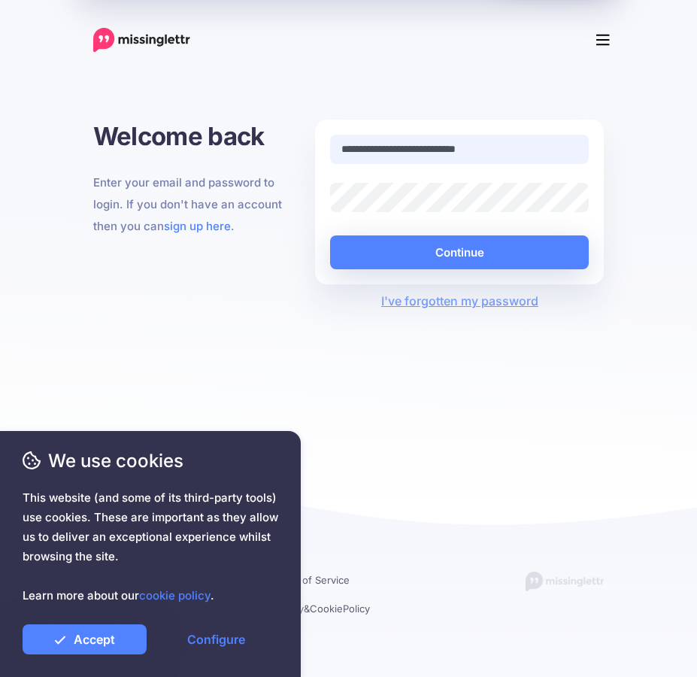 Image resolution: width=697 pixels, height=677 pixels. What do you see at coordinates (193, 204) in the screenshot?
I see `p: Enter your email and password to login. If you don't have an account then you can .` at bounding box center [193, 204].